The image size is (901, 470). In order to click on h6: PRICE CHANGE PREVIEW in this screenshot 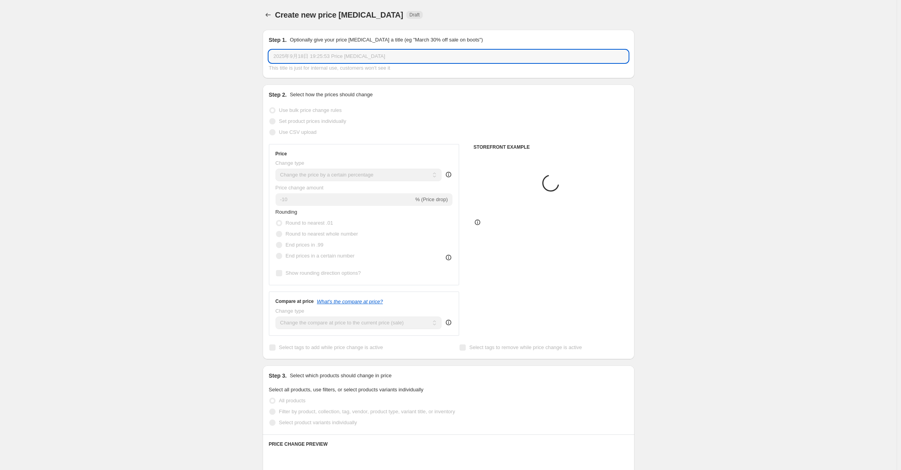, I will do `click(449, 444)`.